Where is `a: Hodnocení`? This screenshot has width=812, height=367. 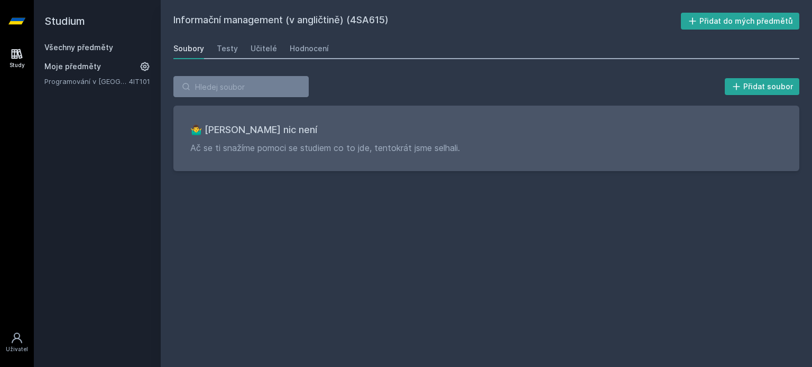
a: Hodnocení is located at coordinates (309, 49).